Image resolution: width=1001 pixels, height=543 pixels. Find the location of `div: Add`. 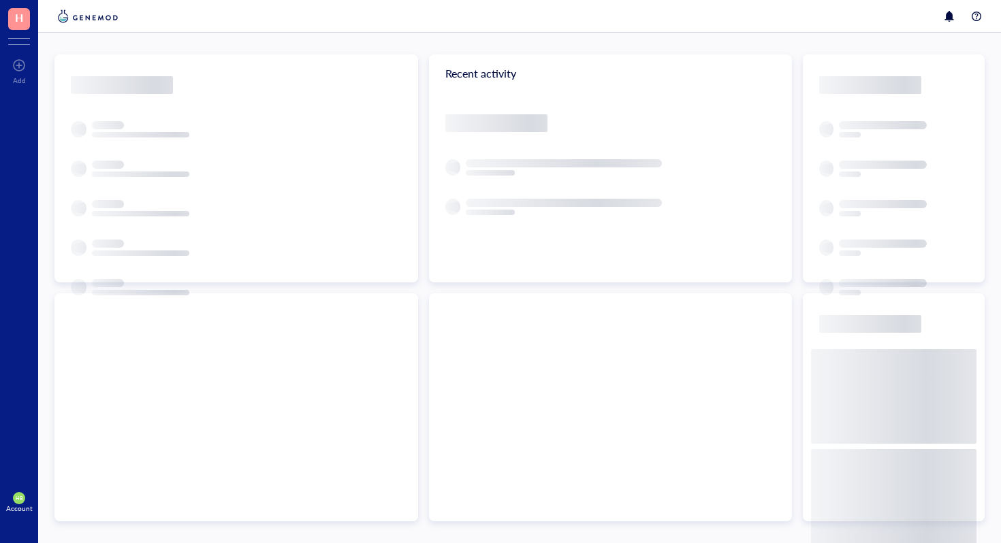

div: Add is located at coordinates (19, 80).